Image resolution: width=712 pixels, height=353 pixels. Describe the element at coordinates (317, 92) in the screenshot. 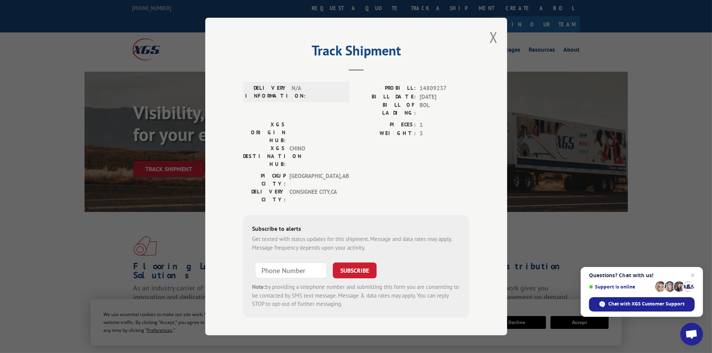

I see `span: N/A` at that location.